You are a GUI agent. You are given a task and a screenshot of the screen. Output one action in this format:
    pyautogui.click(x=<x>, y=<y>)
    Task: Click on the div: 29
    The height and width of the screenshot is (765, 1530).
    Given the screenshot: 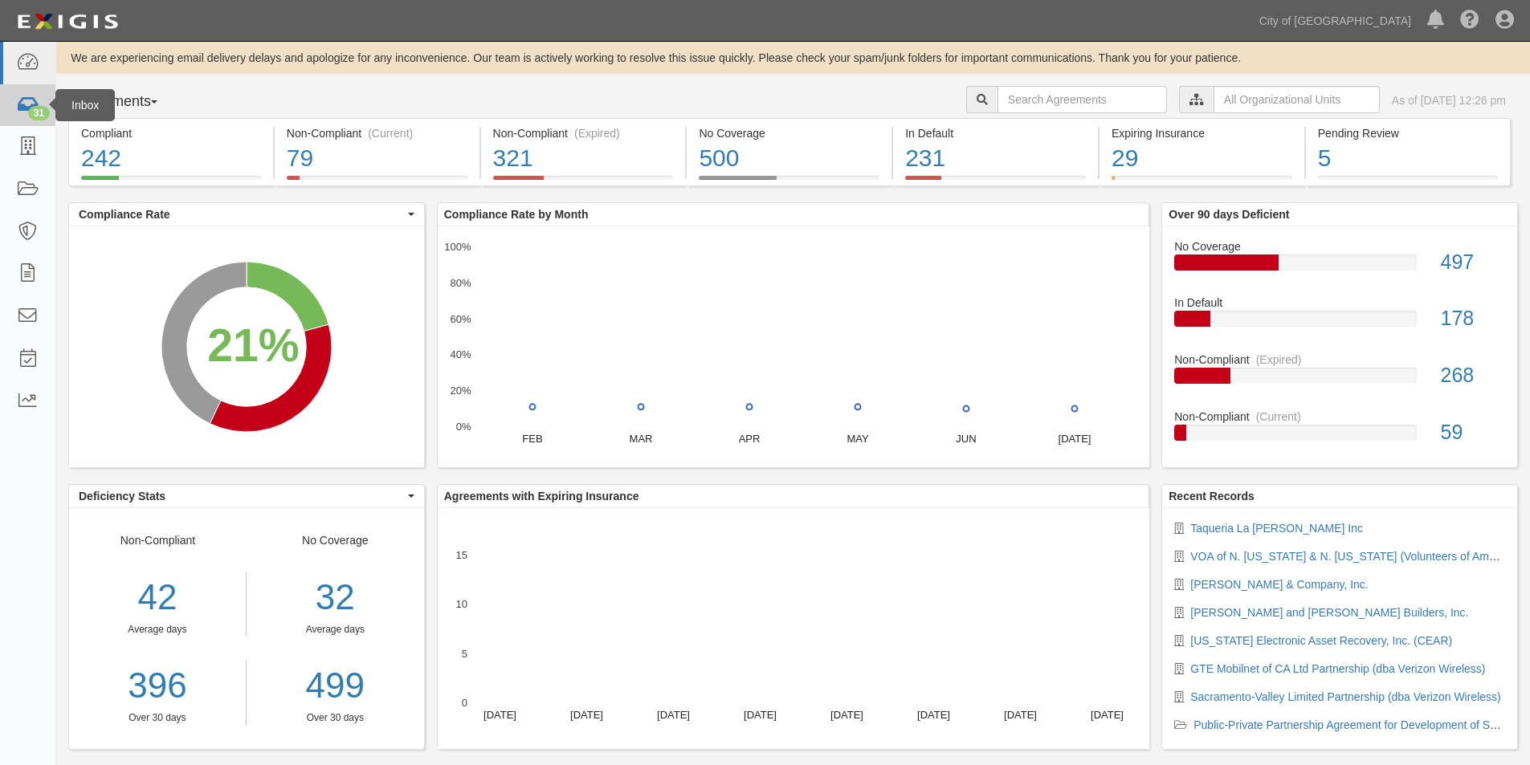 What is the action you would take?
    pyautogui.click(x=1201, y=158)
    